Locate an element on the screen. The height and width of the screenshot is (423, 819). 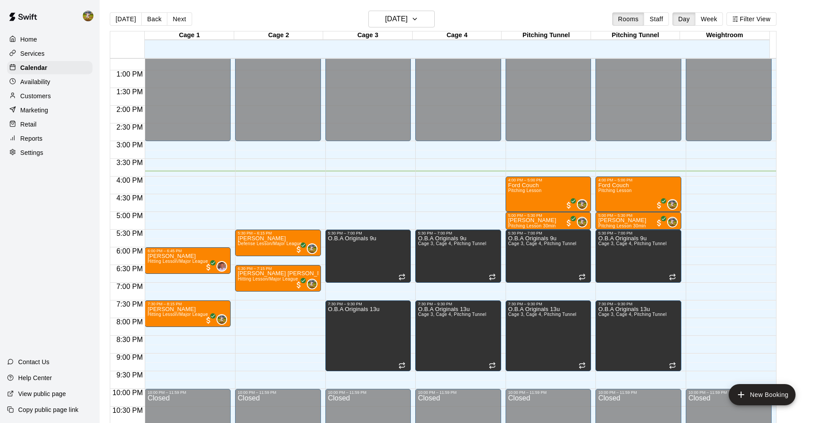
div: Cage 1 is located at coordinates (189, 35).